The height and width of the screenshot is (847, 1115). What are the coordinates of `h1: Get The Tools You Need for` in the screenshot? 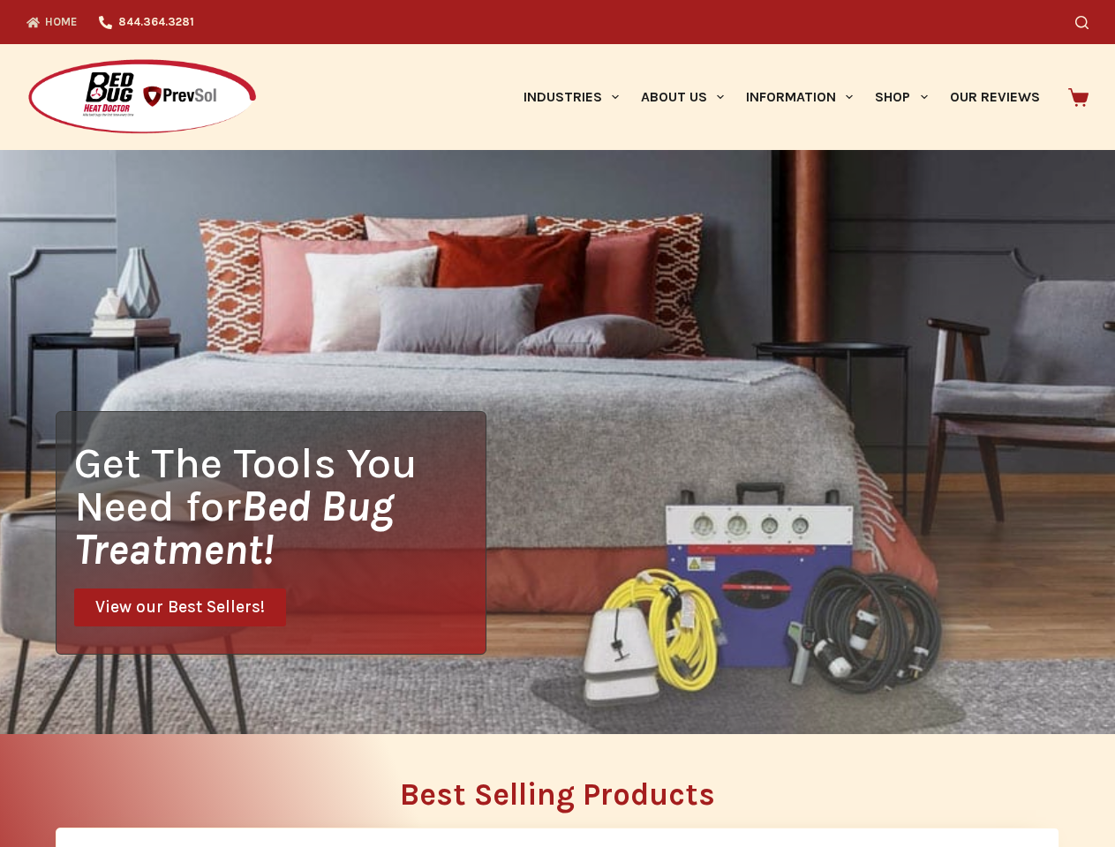 It's located at (280, 506).